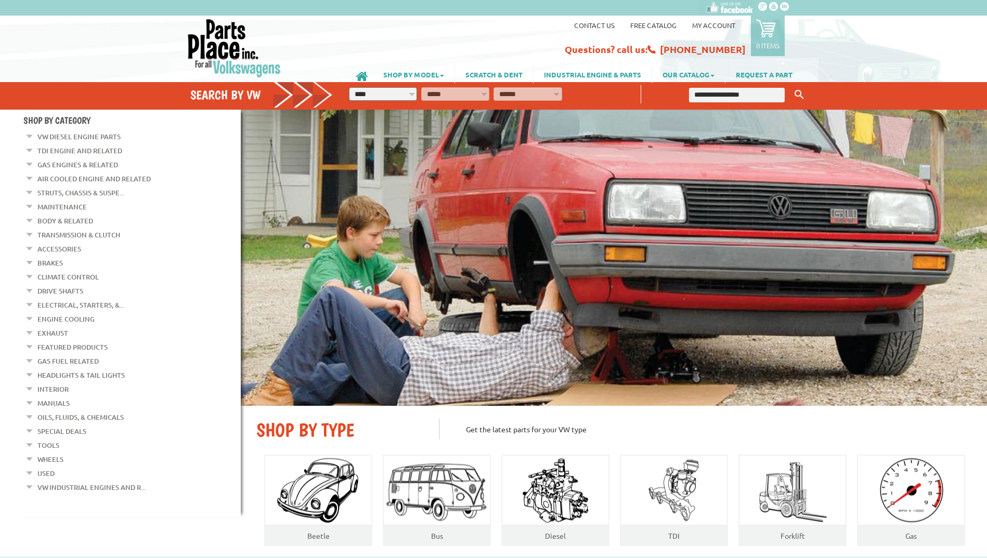 This screenshot has width=987, height=558. Describe the element at coordinates (413, 74) in the screenshot. I see `a: SHOP BY MODEL` at that location.